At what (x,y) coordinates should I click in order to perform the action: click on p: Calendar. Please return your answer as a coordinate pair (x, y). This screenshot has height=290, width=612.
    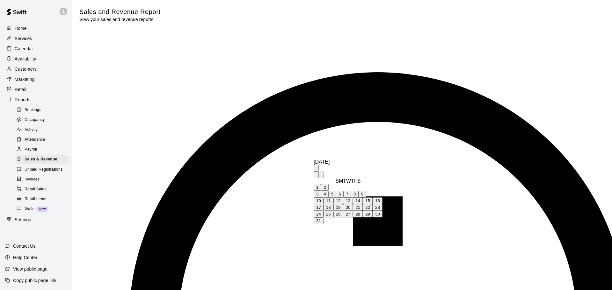
    Looking at the image, I should click on (24, 49).